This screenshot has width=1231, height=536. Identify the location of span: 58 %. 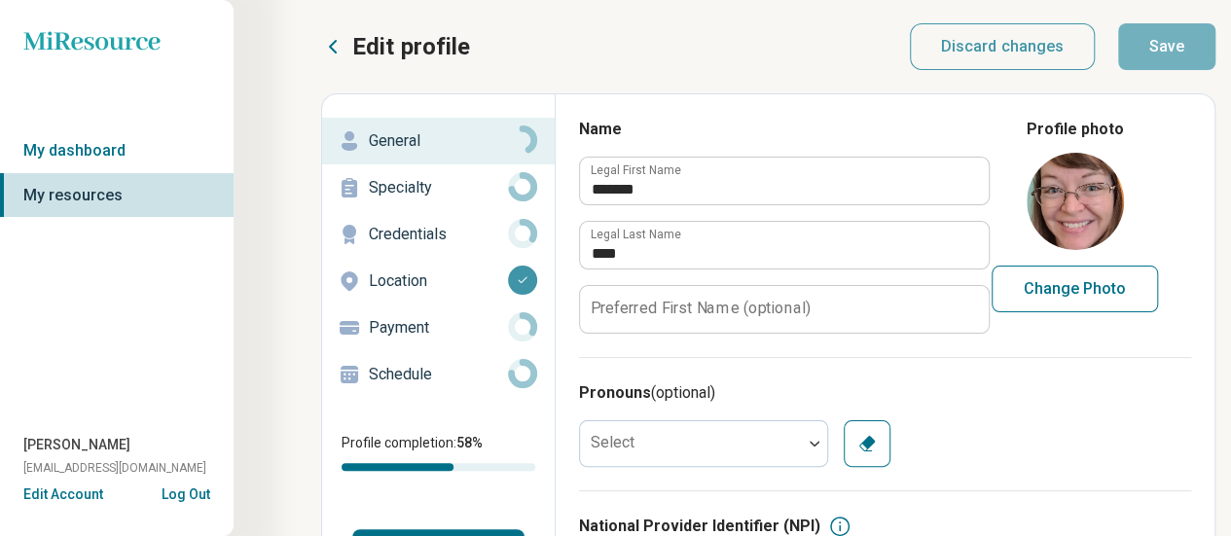
(469, 443).